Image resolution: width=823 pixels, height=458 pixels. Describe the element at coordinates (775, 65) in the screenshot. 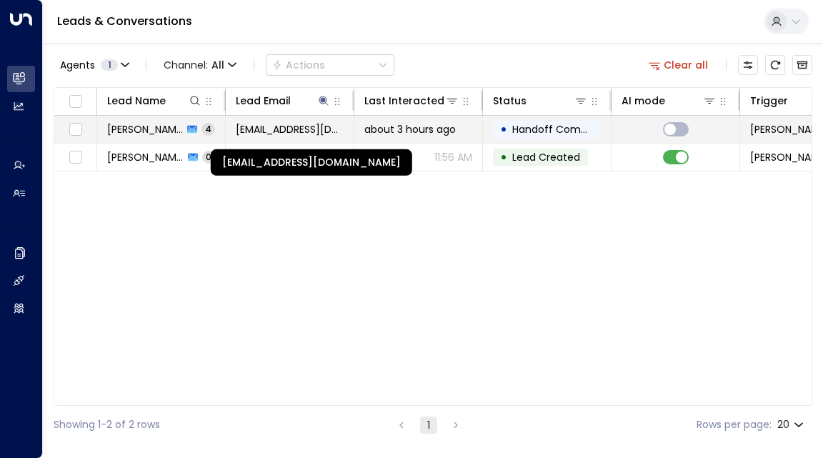

I see `span: Refresh` at that location.